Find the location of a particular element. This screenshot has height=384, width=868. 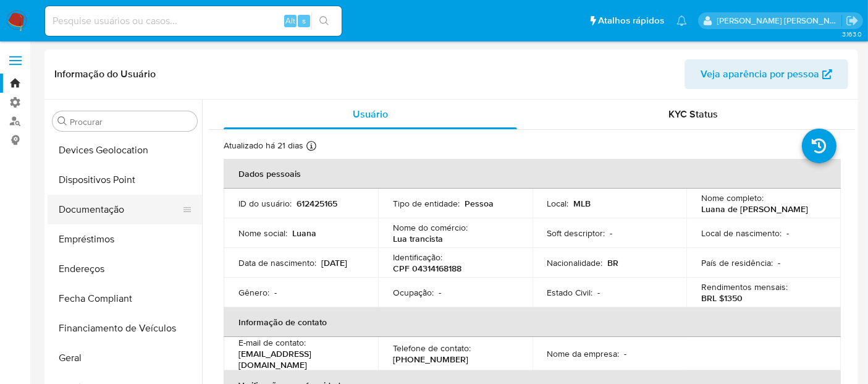

p: Nacionalidade : is located at coordinates (575, 263).